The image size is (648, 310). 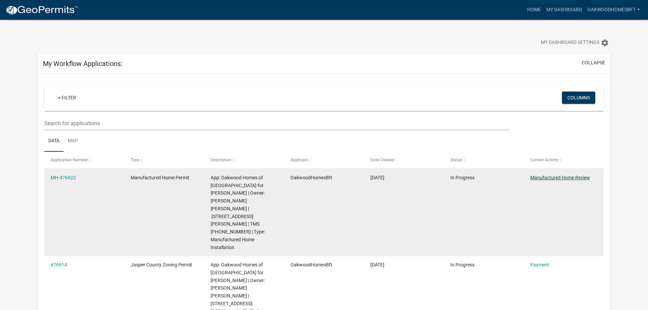 I want to click on span: Date Created, so click(x=382, y=160).